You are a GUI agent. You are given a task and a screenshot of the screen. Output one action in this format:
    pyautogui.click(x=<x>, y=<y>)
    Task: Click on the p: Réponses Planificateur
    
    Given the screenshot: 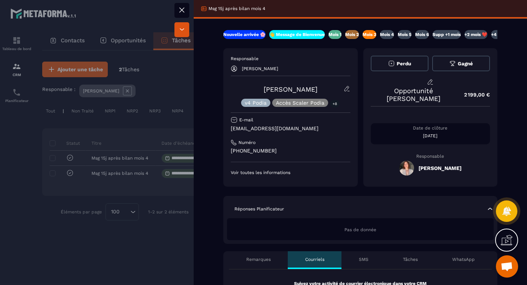 What is the action you would take?
    pyautogui.click(x=259, y=209)
    